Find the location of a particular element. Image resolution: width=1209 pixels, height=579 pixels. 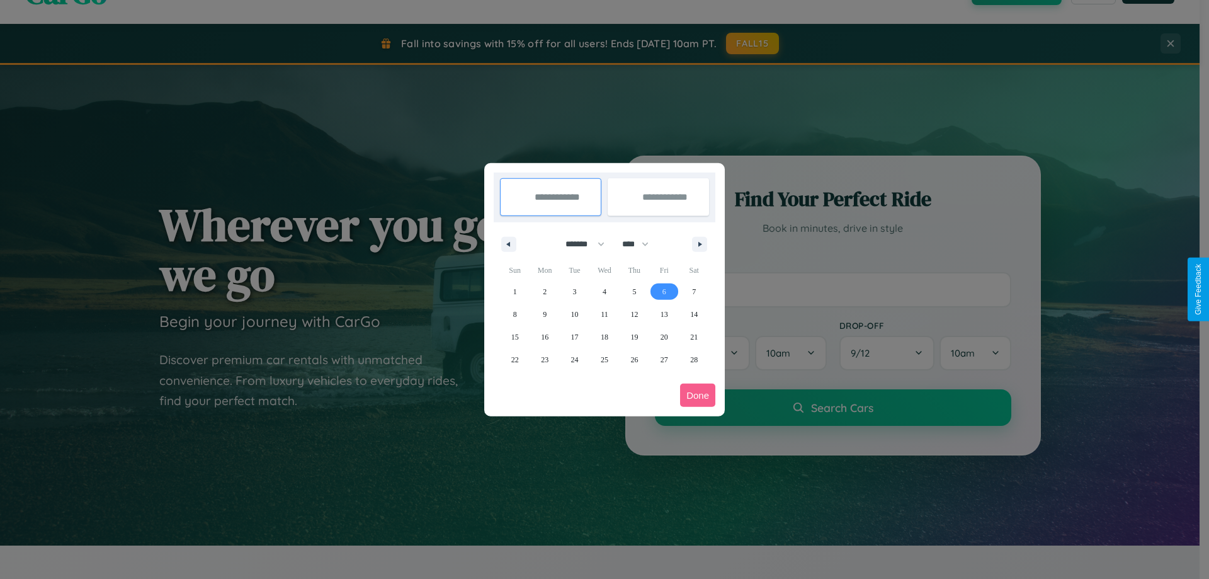

button: 9 is located at coordinates (544, 314).